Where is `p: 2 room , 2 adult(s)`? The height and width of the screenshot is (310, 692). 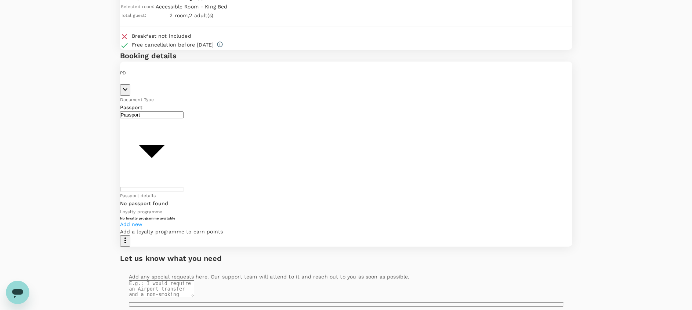 p: 2 room , 2 adult(s) is located at coordinates (192, 15).